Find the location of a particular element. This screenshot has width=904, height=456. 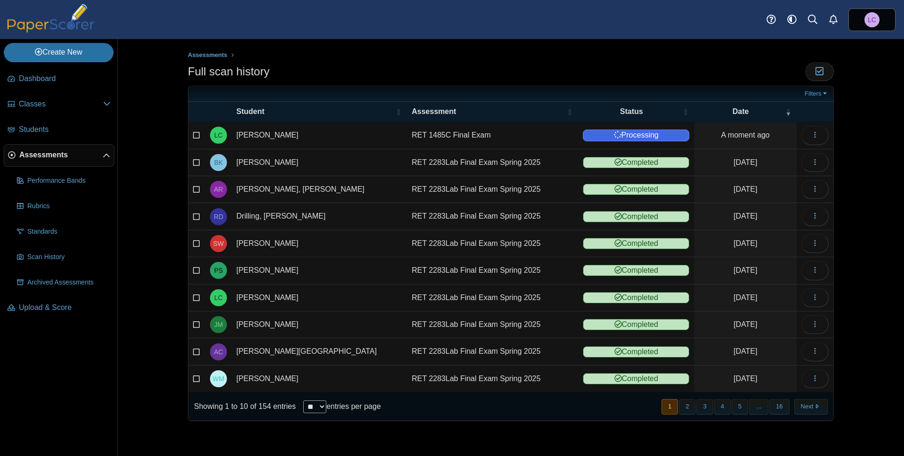

span: Shaundrea Williams is located at coordinates (218, 243).